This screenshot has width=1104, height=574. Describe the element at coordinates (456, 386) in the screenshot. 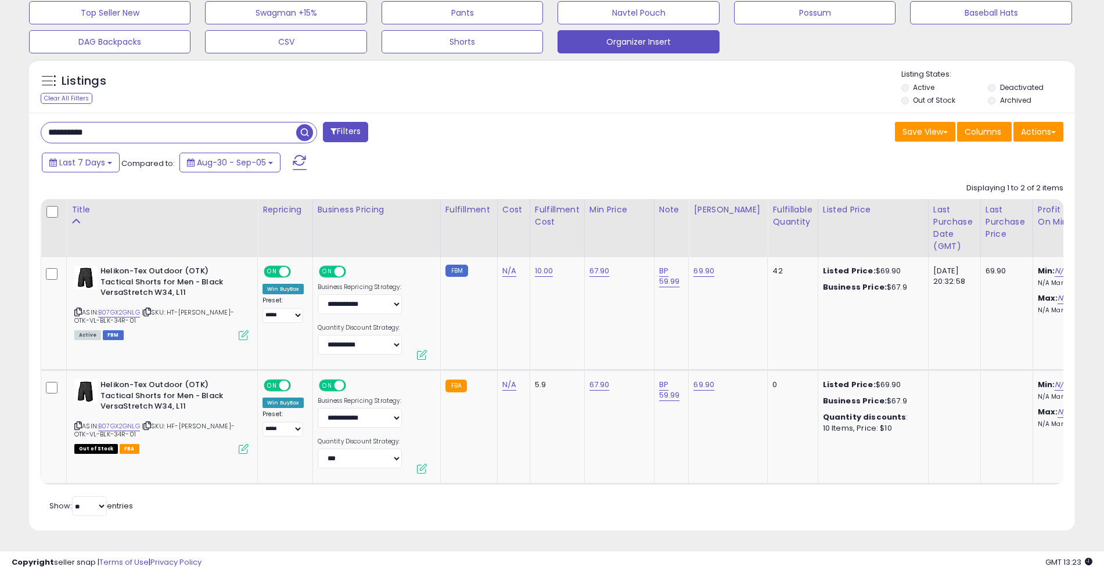

I see `small: FBA` at that location.